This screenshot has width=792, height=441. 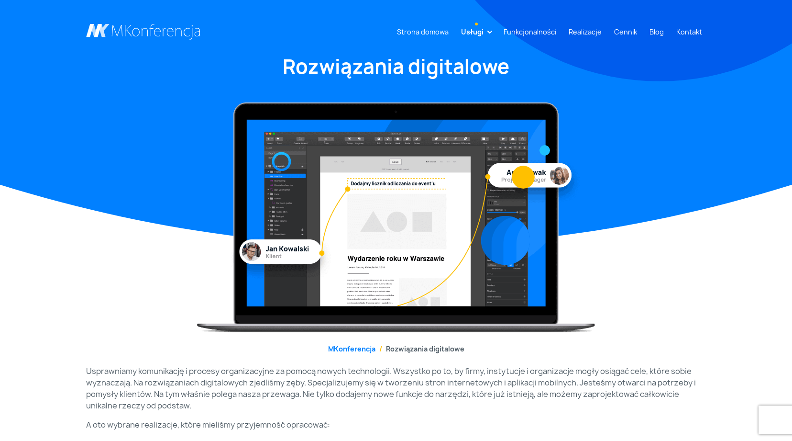 What do you see at coordinates (530, 32) in the screenshot?
I see `a: Funkcjonalności` at bounding box center [530, 32].